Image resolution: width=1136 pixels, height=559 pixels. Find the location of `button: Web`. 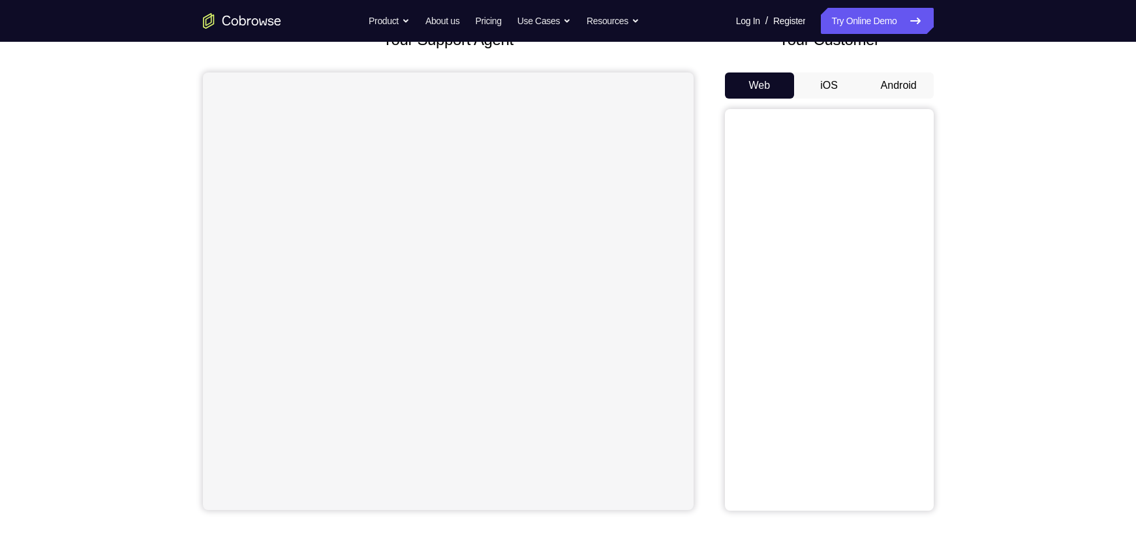

button: Web is located at coordinates (760, 86).